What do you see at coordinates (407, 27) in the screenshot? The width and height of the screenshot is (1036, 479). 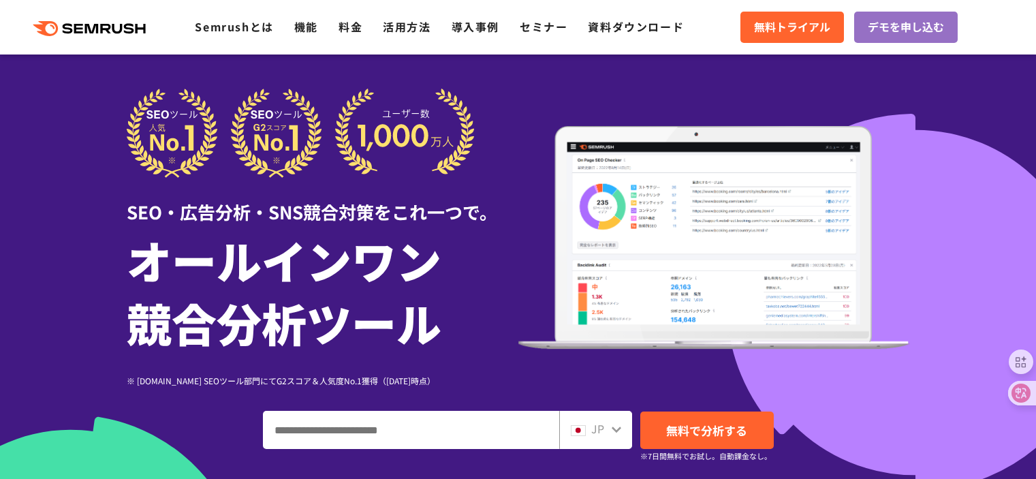 I see `a: 活用方法` at bounding box center [407, 27].